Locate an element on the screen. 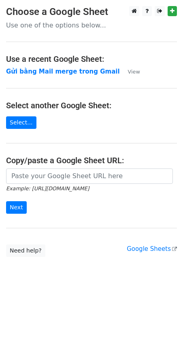 This screenshot has width=183, height=362. strong: Gửi bằng Mail merge trong Gmail is located at coordinates (63, 72).